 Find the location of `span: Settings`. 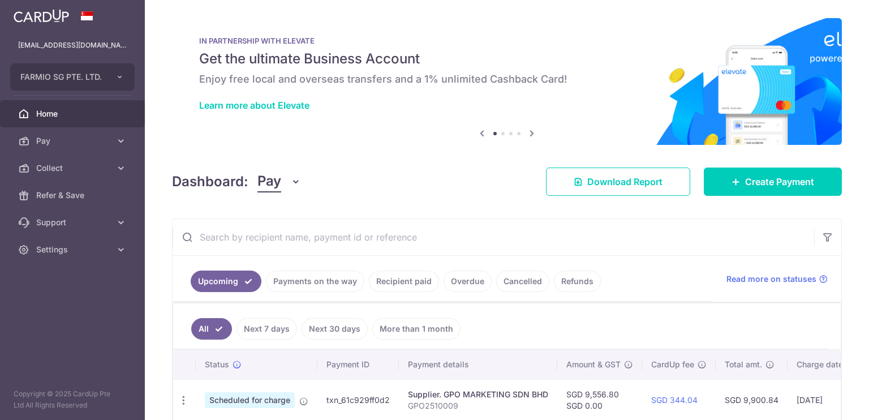

span: Settings is located at coordinates (74, 250).